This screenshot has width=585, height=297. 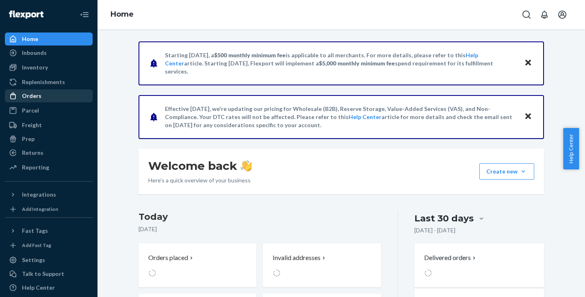 What do you see at coordinates (49, 231) in the screenshot?
I see `button: Fast Tags` at bounding box center [49, 231].